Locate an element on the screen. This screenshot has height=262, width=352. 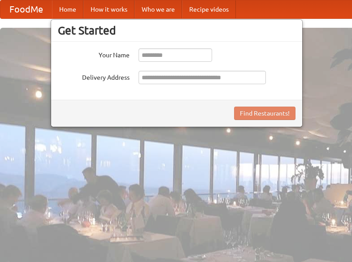
button: Find Restaurants! is located at coordinates (265, 113).